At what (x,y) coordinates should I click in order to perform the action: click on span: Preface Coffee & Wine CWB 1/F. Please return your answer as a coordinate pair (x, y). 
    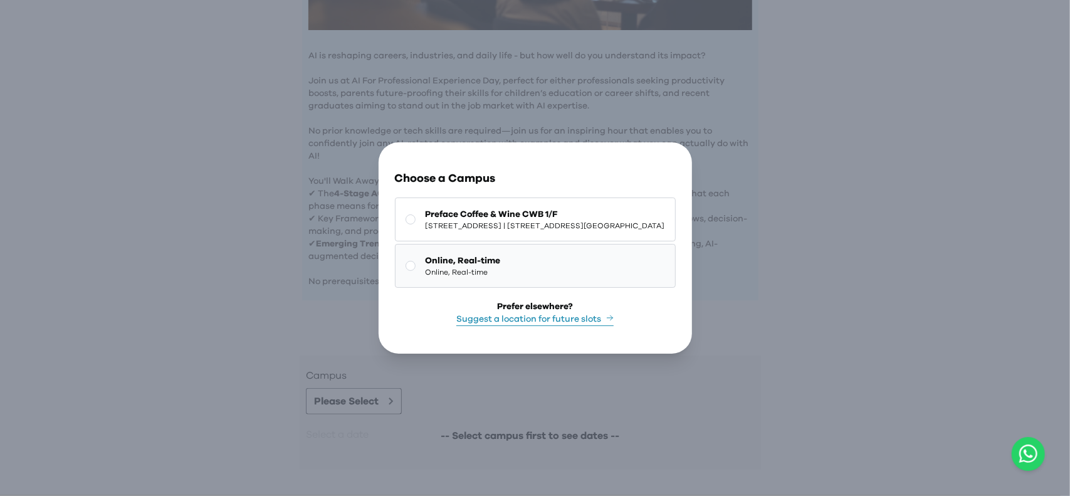
    Looking at the image, I should click on (545, 214).